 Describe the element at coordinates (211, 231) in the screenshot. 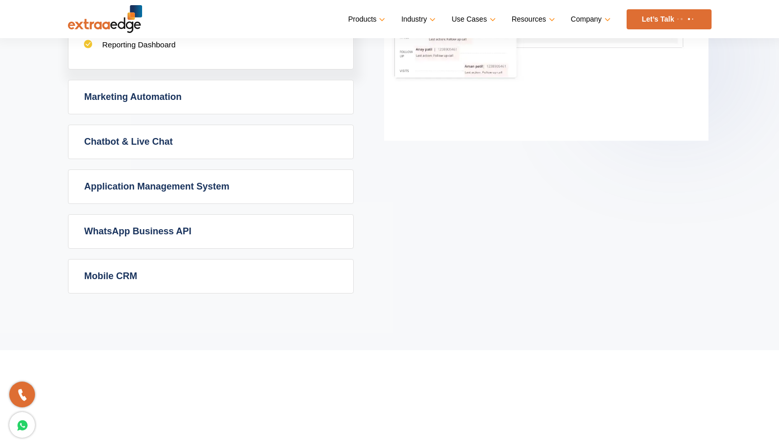

I see `a: WhatsApp Business API` at that location.